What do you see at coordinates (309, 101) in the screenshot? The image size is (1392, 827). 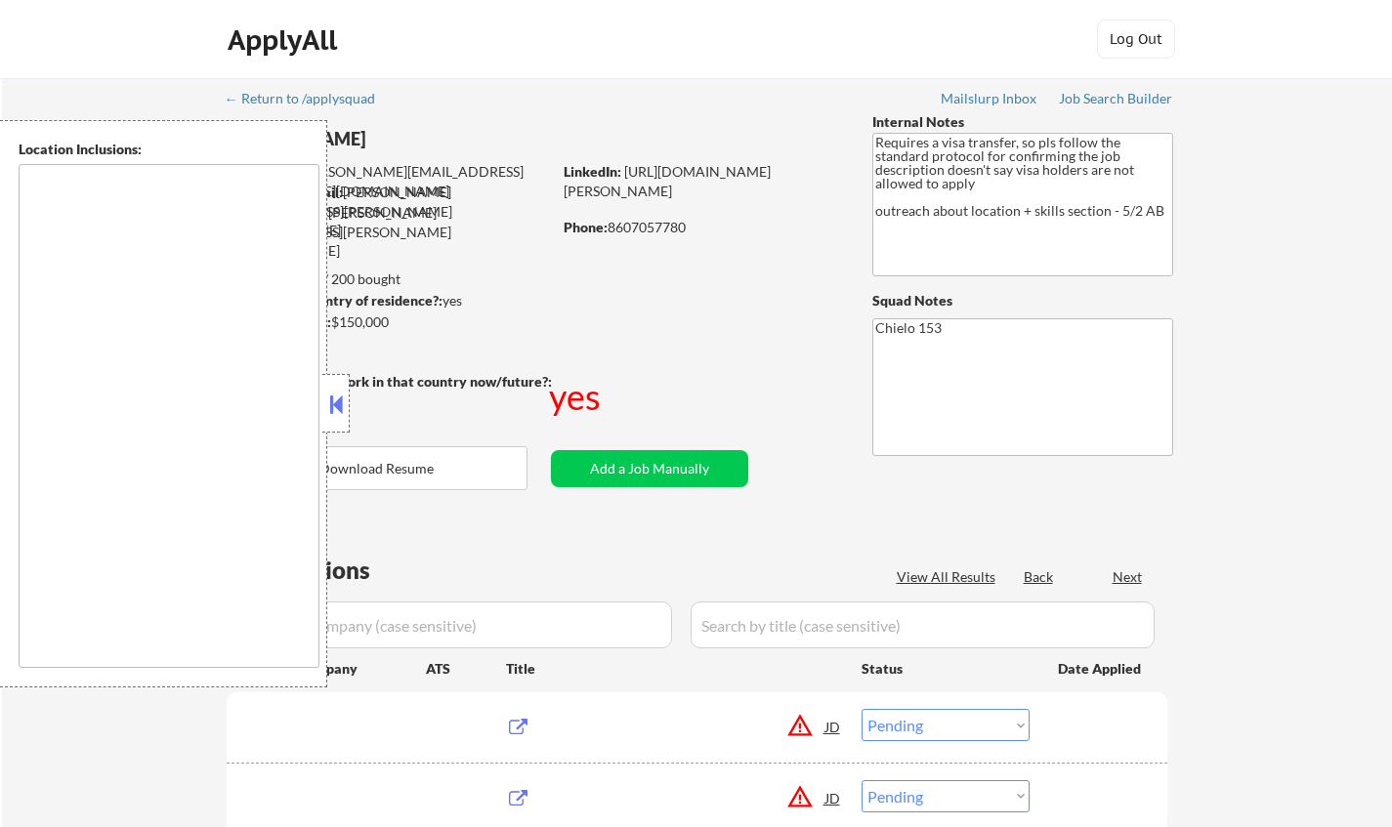 I see `a: ← Return to /applysquad` at bounding box center [309, 101].